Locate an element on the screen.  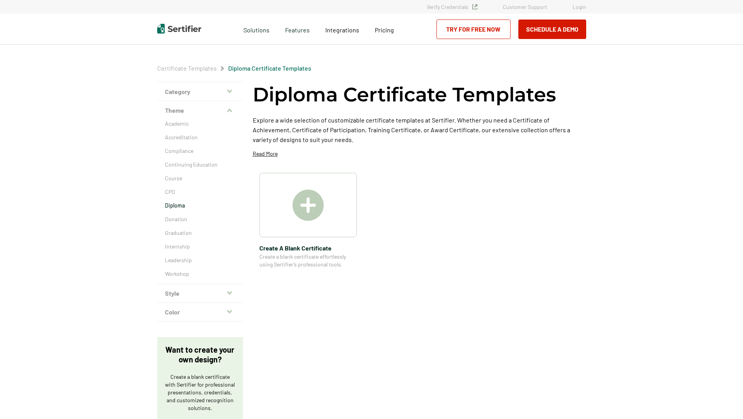
button: Category is located at coordinates (200, 92).